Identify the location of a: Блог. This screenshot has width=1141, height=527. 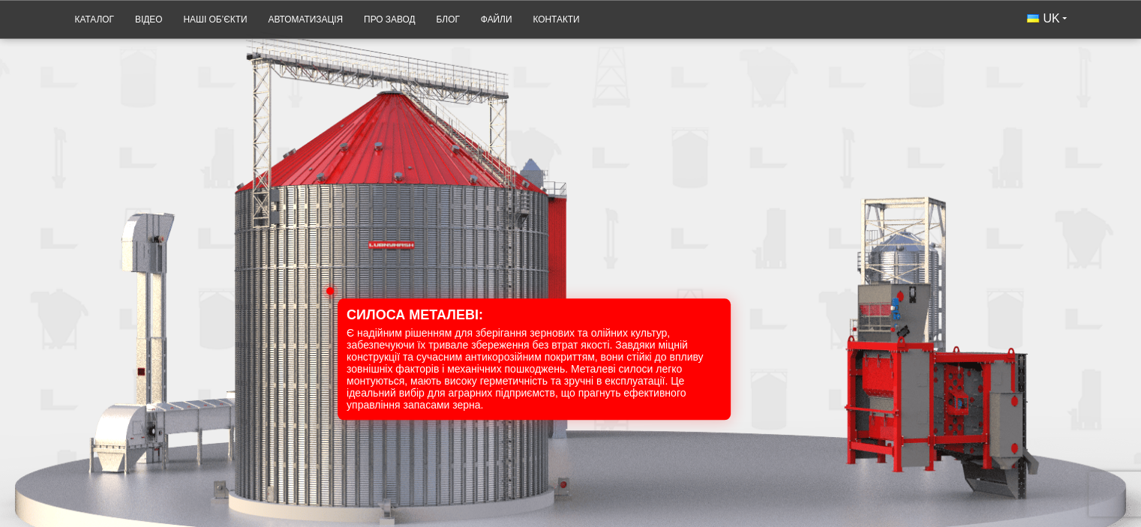
(447, 19).